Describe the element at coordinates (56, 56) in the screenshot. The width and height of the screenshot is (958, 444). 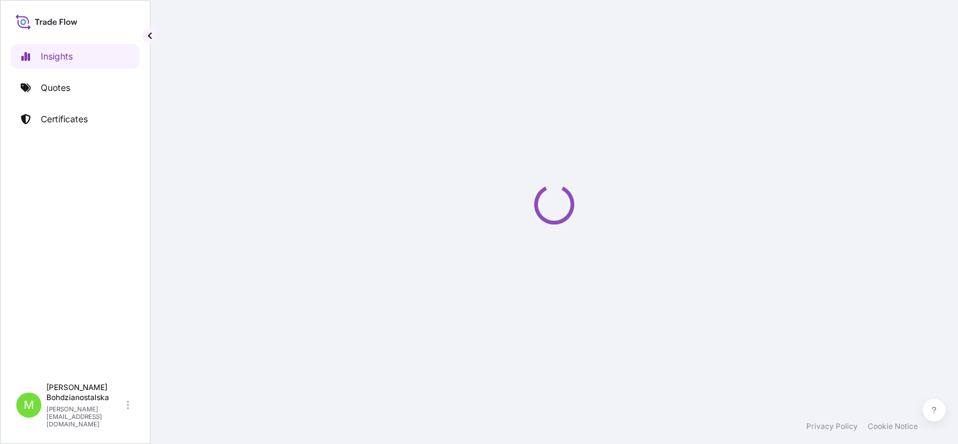
I see `p: Insights` at that location.